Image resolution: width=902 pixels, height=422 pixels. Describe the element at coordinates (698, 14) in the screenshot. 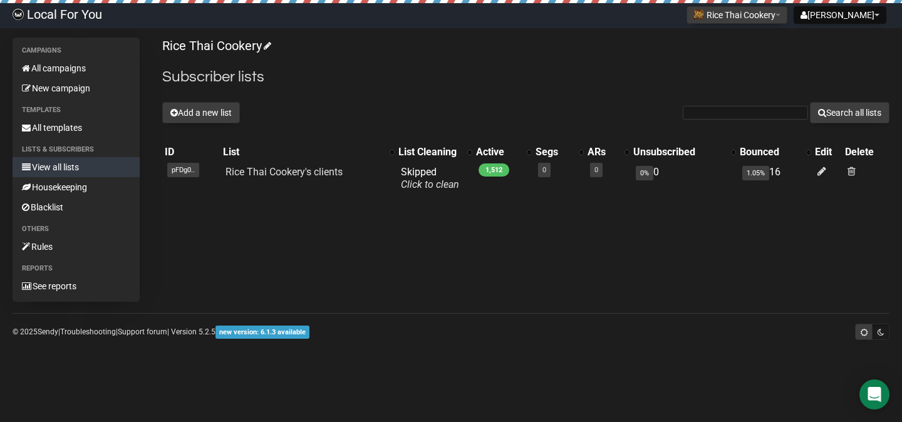

I see `img: 447.jpg` at that location.